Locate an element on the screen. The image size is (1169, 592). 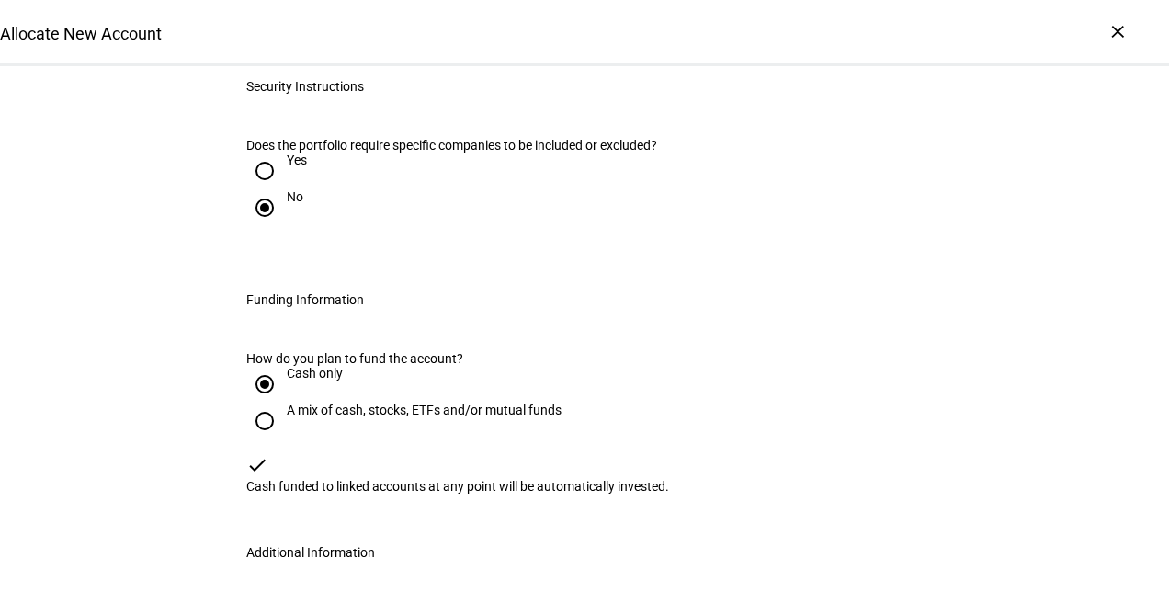
div: Funding Information is located at coordinates (305, 300).